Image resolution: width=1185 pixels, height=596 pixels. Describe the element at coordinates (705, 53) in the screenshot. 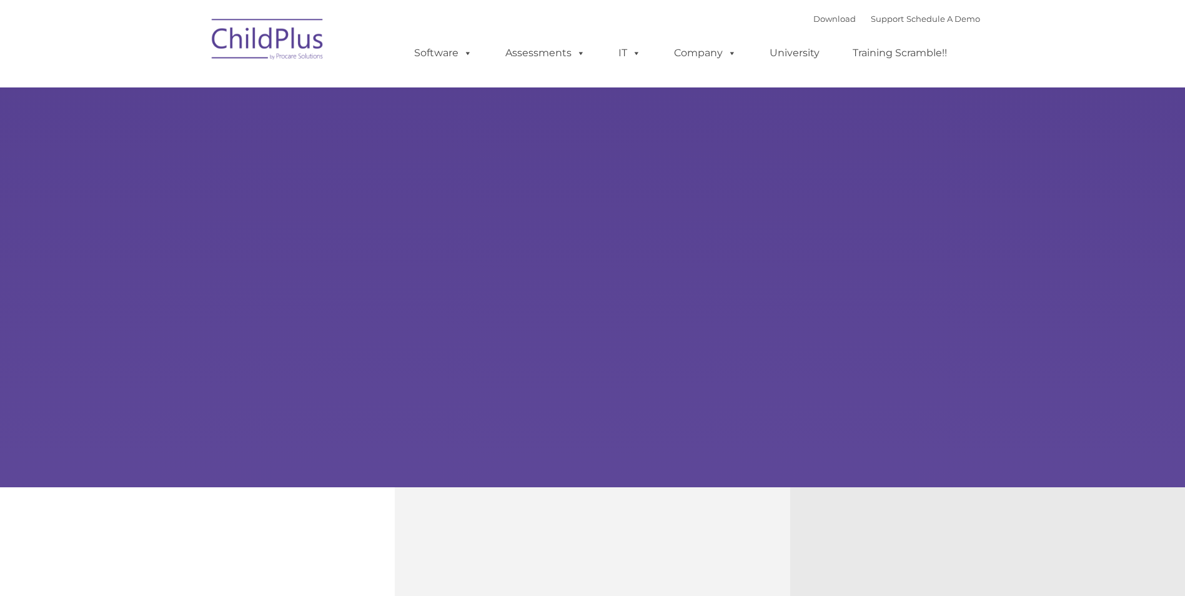

I see `a: Company` at that location.